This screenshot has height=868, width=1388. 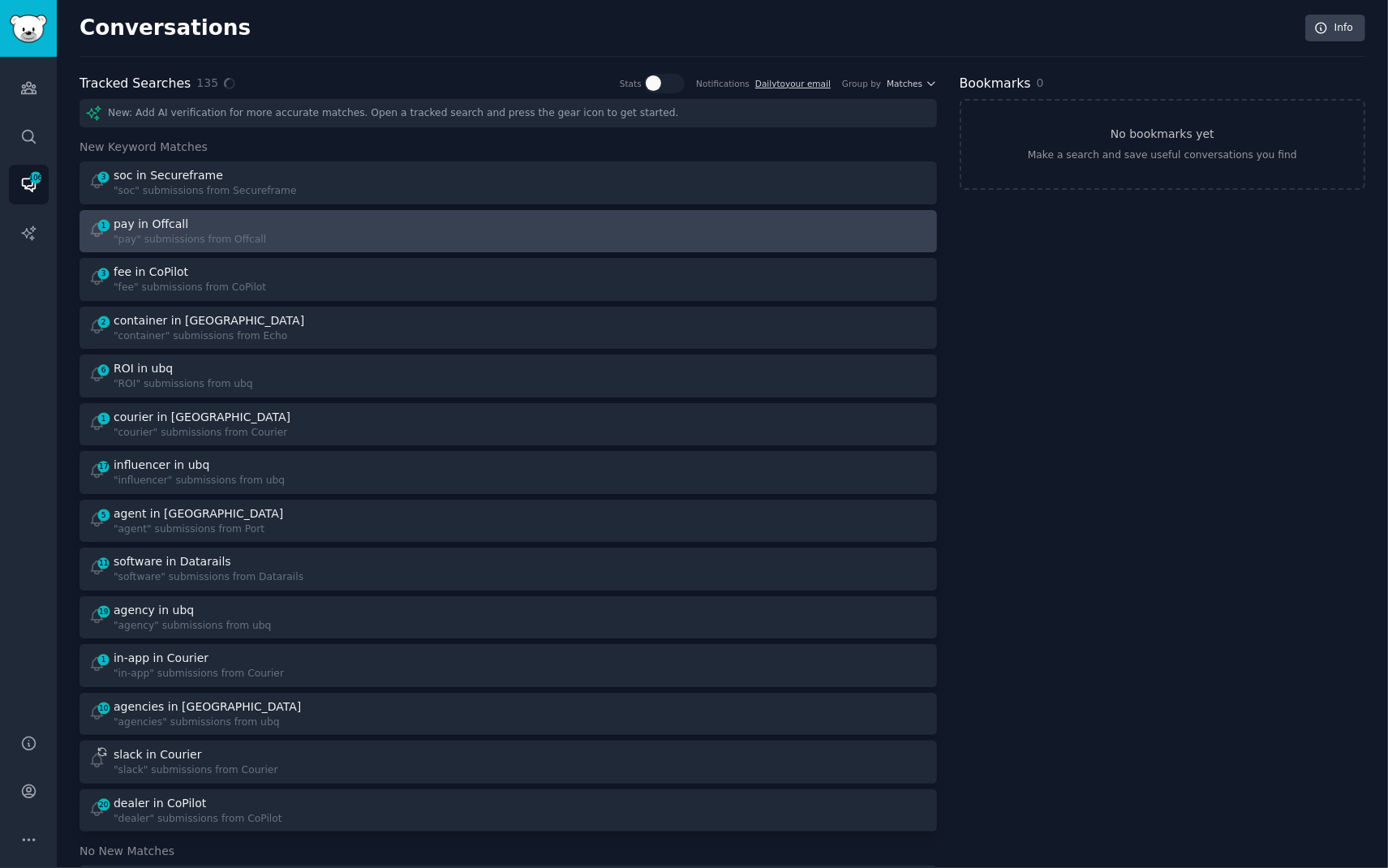 I want to click on a: 1in-app in Courier"in-app" submissions from Courier, so click(x=508, y=665).